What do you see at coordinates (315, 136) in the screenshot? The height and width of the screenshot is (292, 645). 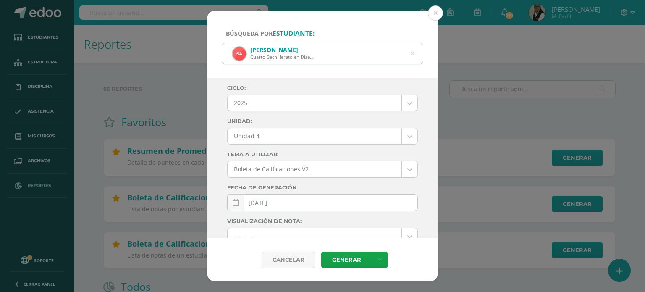 I see `span: Unidad 4` at bounding box center [315, 136].